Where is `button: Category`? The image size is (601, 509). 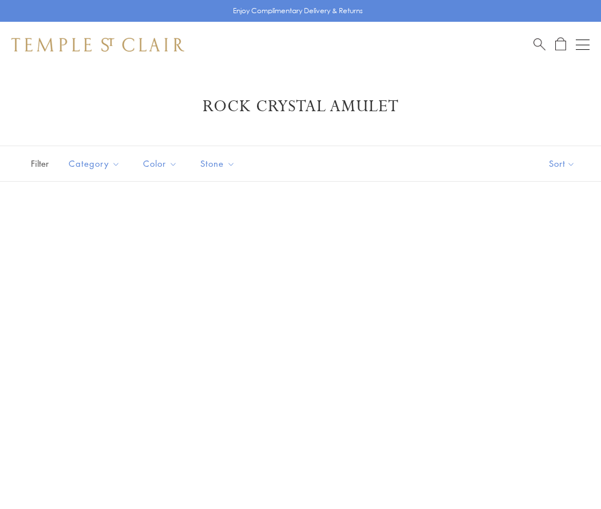 button: Category is located at coordinates (95, 163).